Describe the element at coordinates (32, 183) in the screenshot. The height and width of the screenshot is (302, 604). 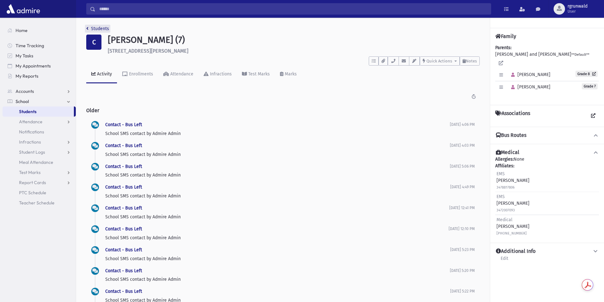
I see `span: Report Cards` at that location.